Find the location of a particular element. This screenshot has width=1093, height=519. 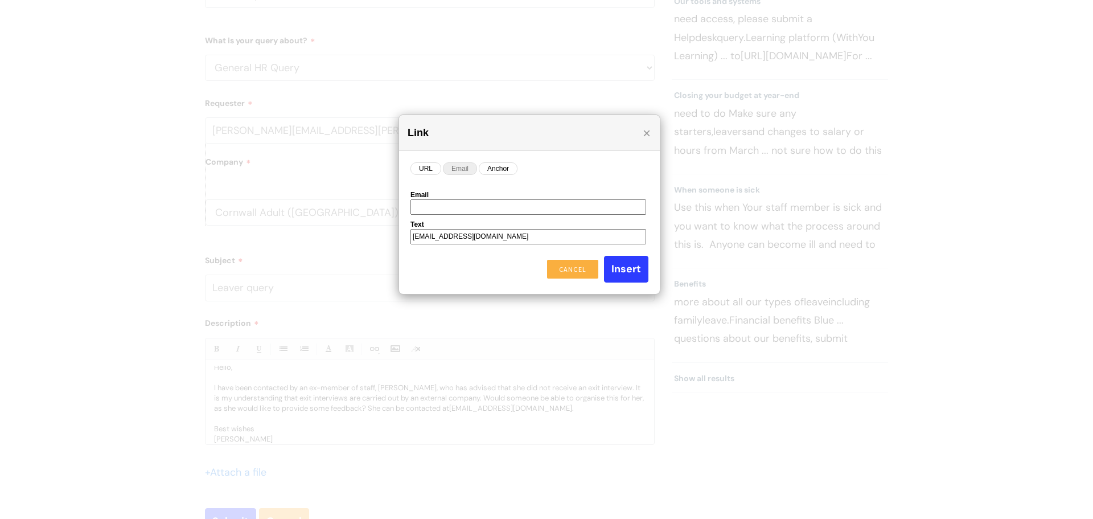

label: Text is located at coordinates (530, 224).